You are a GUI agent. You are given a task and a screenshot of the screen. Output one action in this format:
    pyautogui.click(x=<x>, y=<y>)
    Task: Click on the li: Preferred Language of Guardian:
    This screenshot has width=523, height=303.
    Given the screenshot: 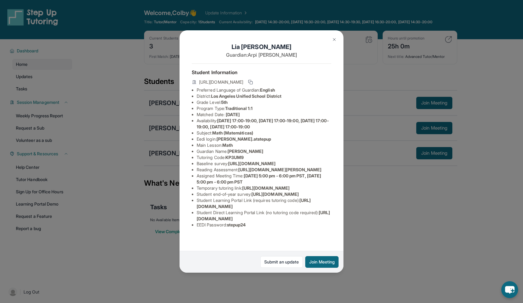 What is the action you would take?
    pyautogui.click(x=264, y=90)
    